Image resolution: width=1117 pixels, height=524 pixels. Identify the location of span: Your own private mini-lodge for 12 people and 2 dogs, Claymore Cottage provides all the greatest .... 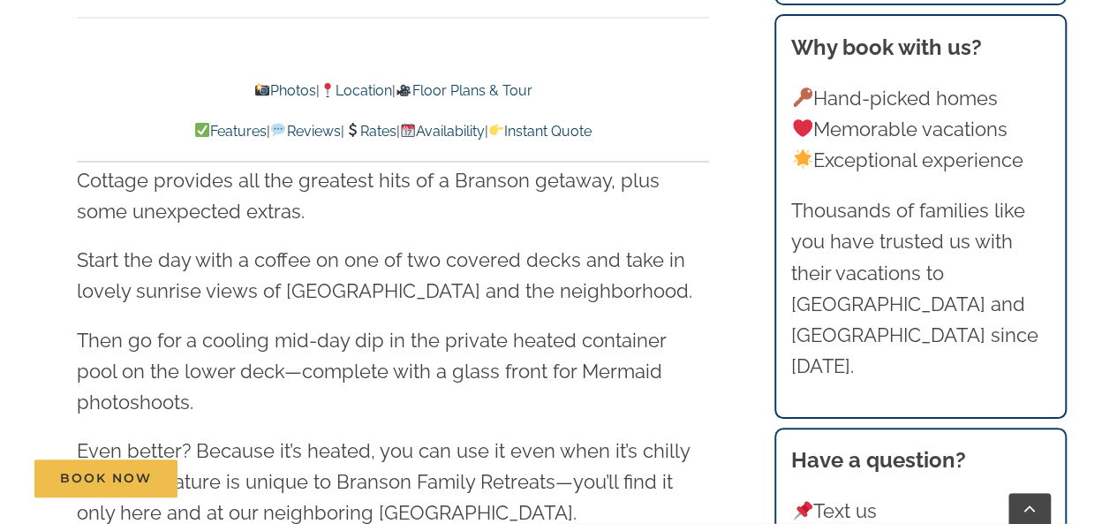
(368, 180).